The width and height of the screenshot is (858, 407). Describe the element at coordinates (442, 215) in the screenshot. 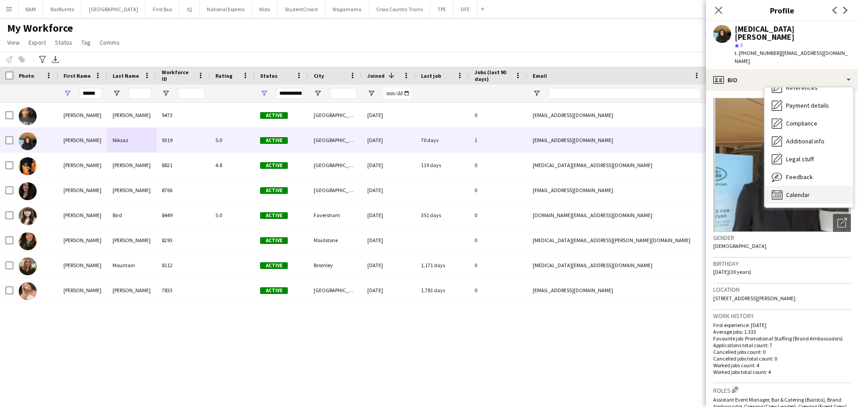

I see `div: 351 days` at that location.